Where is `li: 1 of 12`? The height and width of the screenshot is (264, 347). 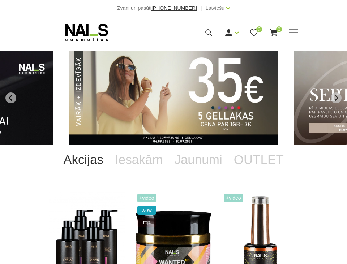
li: 1 of 12 is located at coordinates (174, 98).